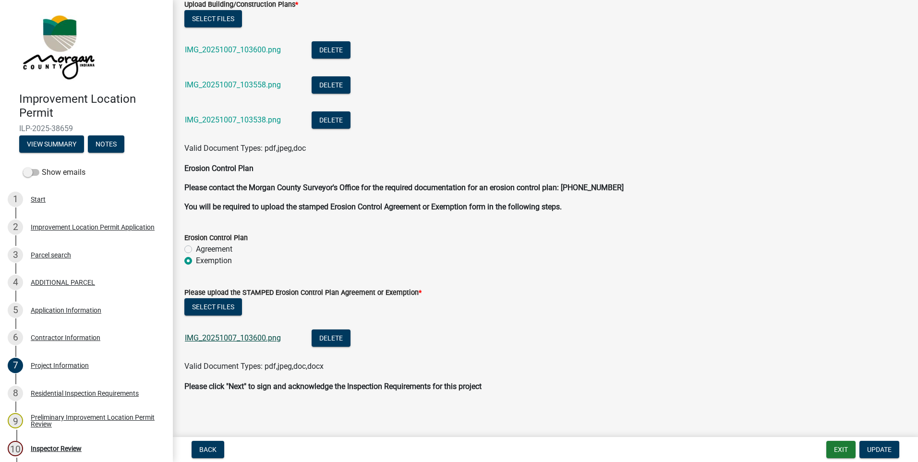 The width and height of the screenshot is (918, 462). I want to click on div: Parcel search, so click(51, 255).